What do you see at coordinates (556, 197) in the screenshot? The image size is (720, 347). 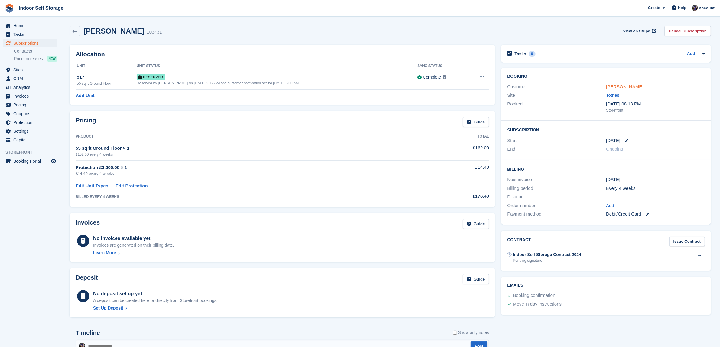 I see `div: Discount` at bounding box center [556, 197].